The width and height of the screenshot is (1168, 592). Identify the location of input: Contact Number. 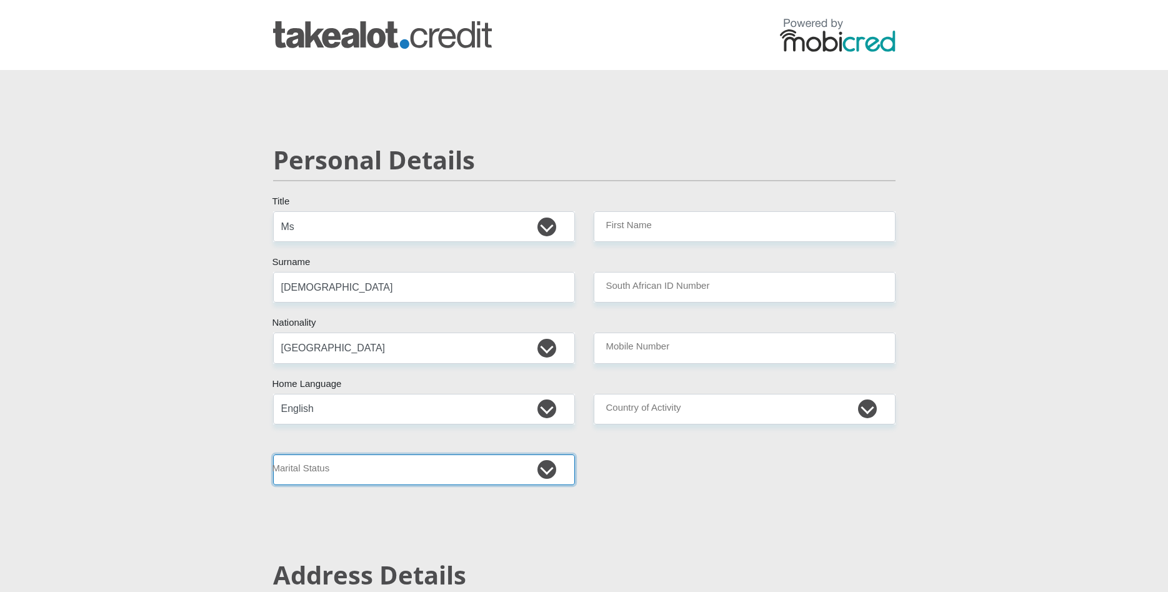
(744, 347).